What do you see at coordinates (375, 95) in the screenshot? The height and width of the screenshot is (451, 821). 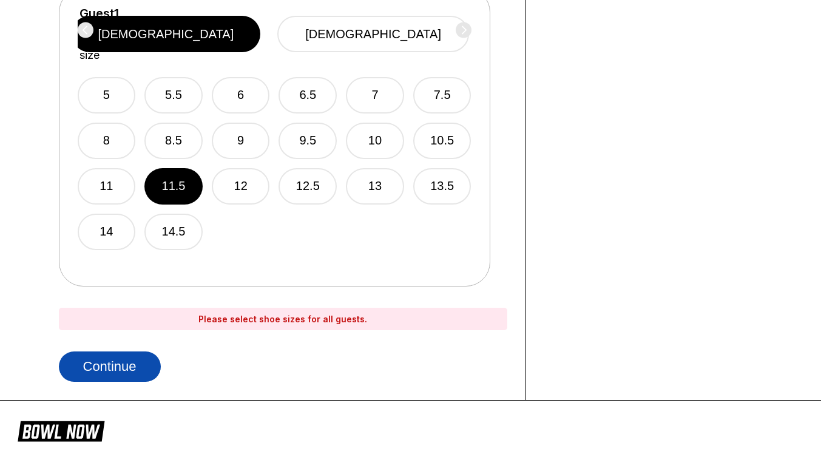 I see `button: 7` at bounding box center [375, 95].